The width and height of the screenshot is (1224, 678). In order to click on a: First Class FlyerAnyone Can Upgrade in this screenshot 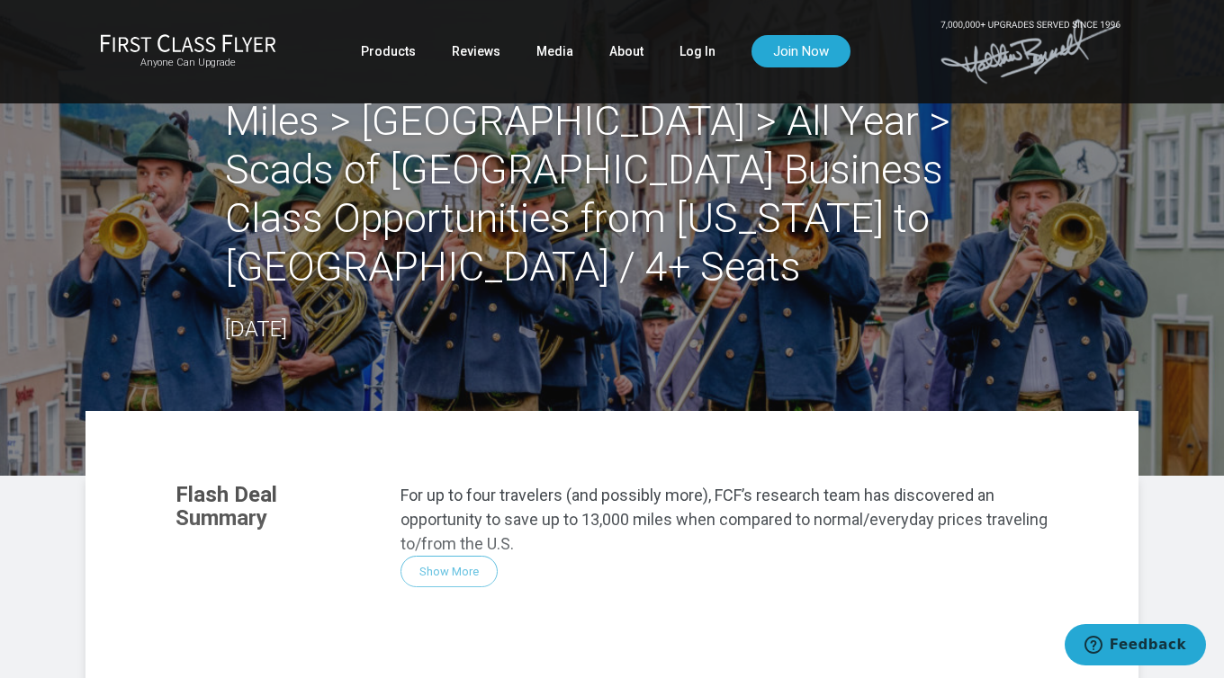, I will do `click(188, 51)`.